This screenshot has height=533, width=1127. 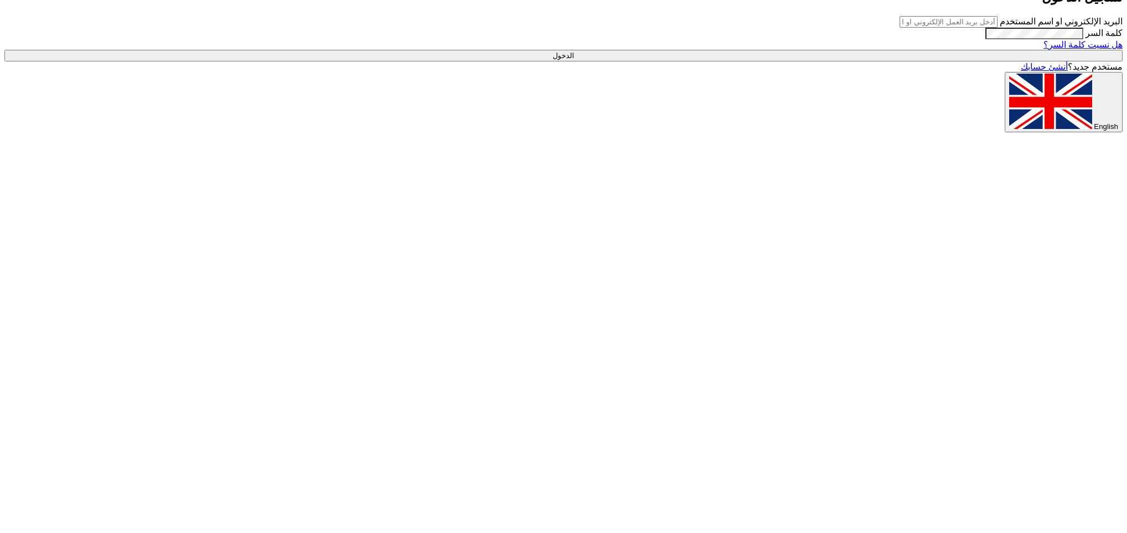 I want to click on div: مستخدم جديد؟, so click(x=563, y=66).